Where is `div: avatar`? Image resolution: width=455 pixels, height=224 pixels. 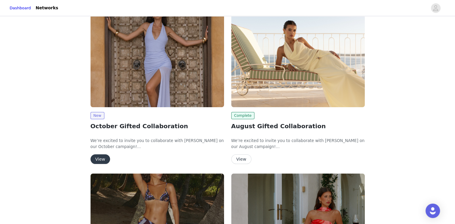
div: avatar is located at coordinates (435, 8).